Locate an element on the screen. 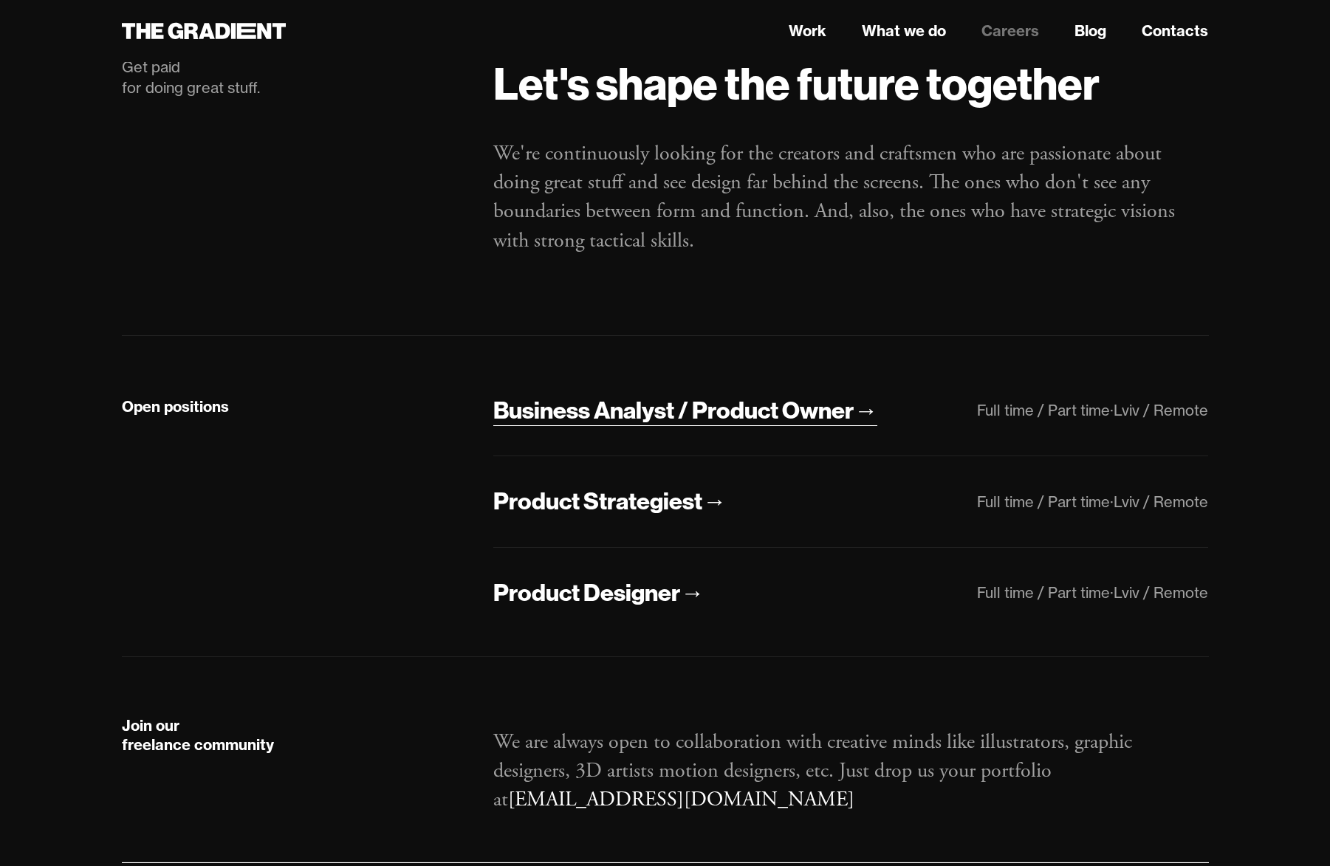 The image size is (1330, 866). a: Blog is located at coordinates (1090, 31).